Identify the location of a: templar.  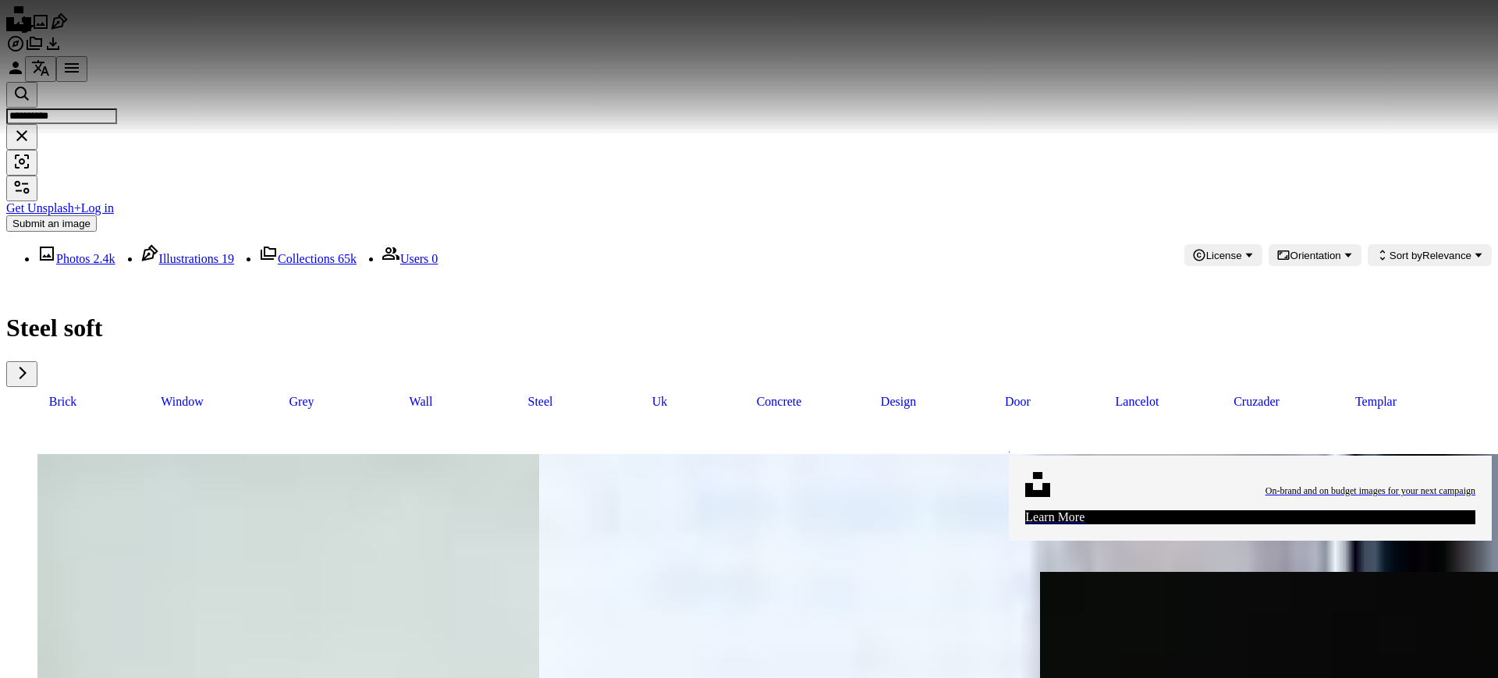
(1376, 402).